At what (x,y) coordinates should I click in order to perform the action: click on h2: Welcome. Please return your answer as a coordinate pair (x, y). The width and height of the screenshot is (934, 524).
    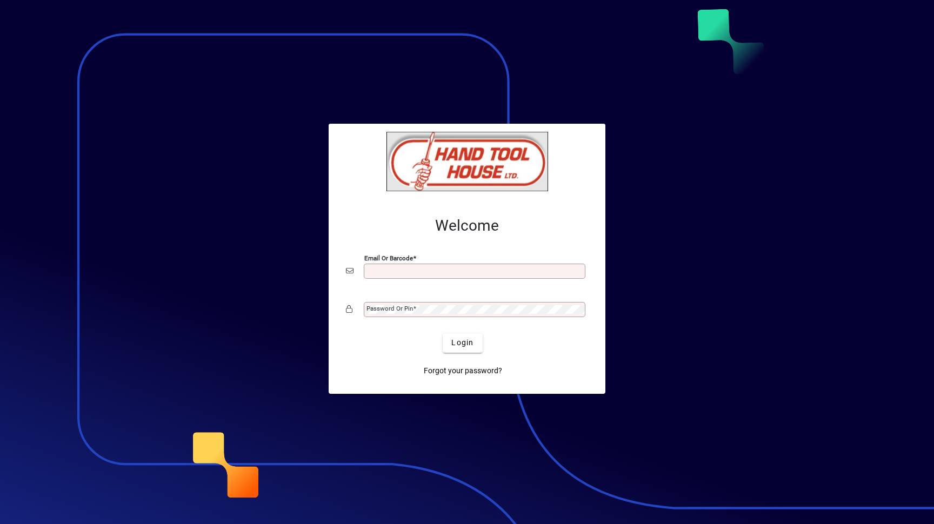
    Looking at the image, I should click on (467, 226).